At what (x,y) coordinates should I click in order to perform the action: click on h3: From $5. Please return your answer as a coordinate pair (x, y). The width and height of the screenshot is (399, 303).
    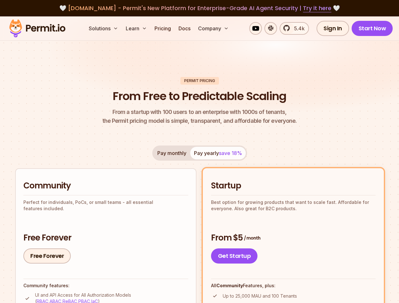
    Looking at the image, I should click on (293, 238).